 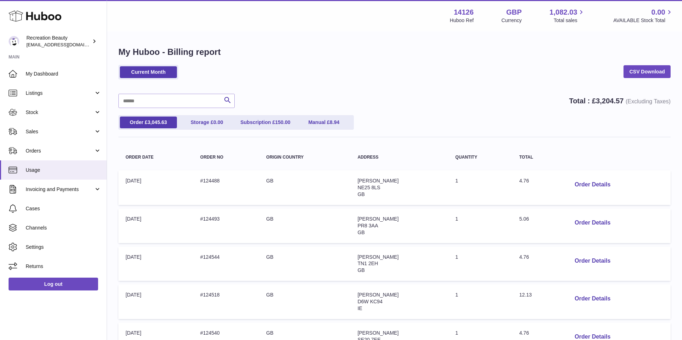 What do you see at coordinates (148, 72) in the screenshot?
I see `a: Current Month` at bounding box center [148, 72].